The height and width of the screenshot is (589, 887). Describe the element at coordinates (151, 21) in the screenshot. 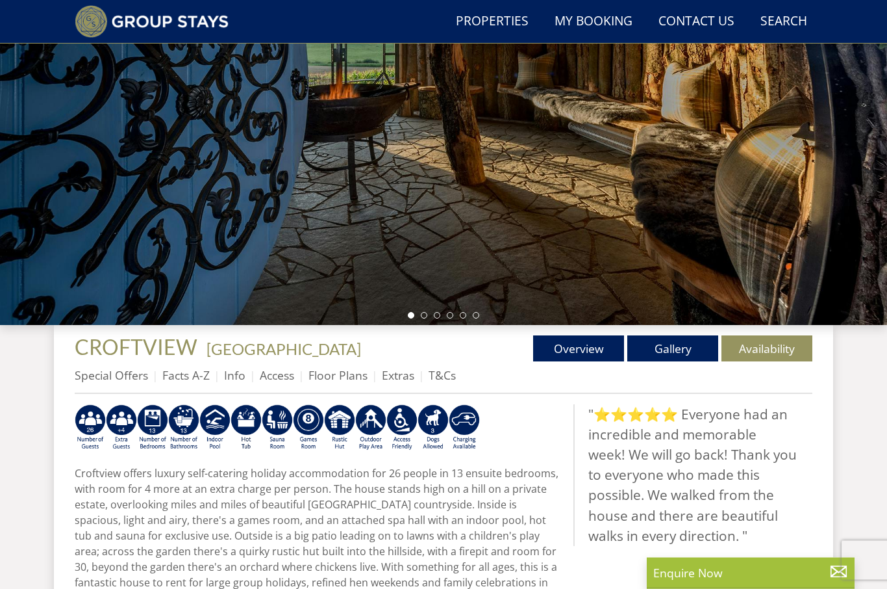

I see `img: Group Stays` at that location.